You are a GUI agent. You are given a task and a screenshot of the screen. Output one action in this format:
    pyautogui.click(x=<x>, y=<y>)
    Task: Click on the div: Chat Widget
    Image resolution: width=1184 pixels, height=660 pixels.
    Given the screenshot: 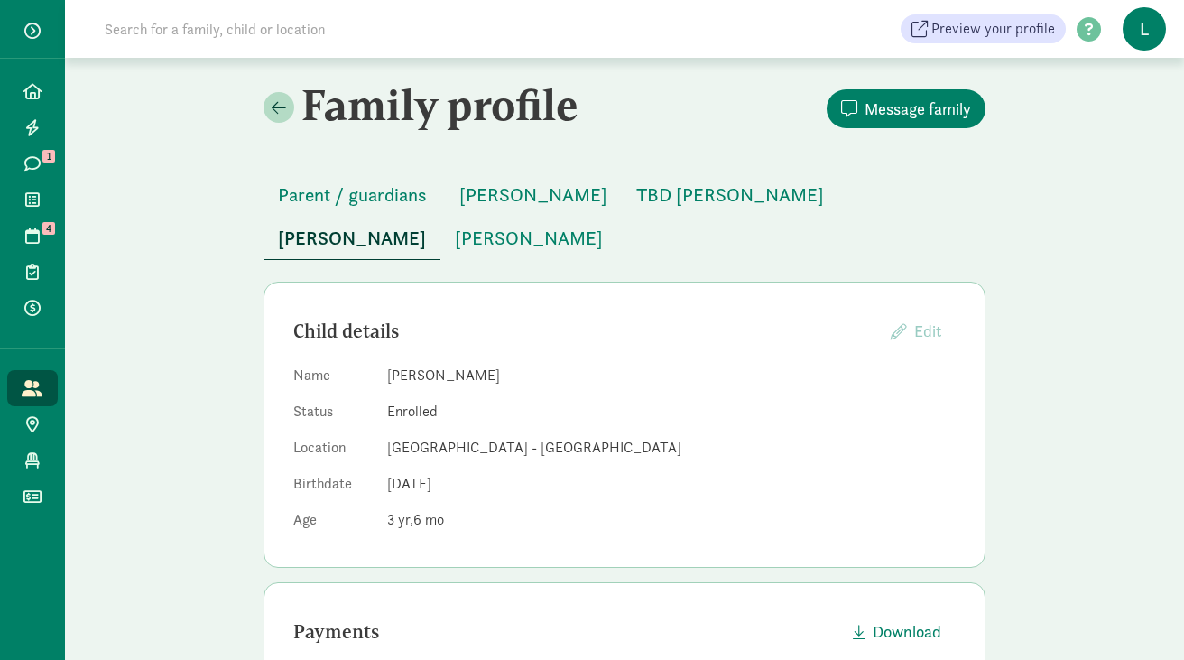 What is the action you would take?
    pyautogui.click(x=1139, y=616)
    